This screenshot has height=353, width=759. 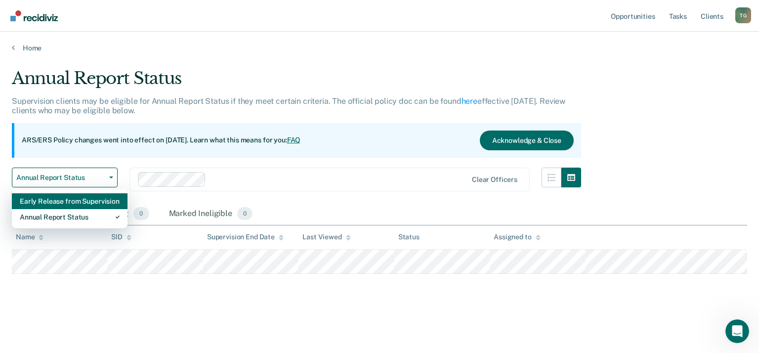 What do you see at coordinates (61, 177) in the screenshot?
I see `span: Annual Report Status` at bounding box center [61, 177].